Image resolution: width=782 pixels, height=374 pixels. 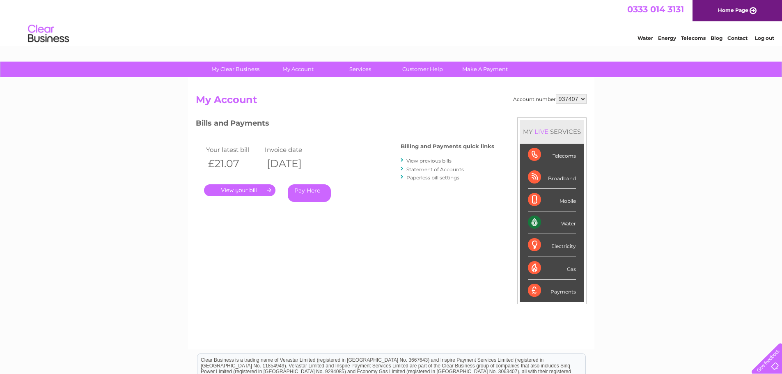 What do you see at coordinates (485, 69) in the screenshot?
I see `a: Make A Payment` at bounding box center [485, 69].